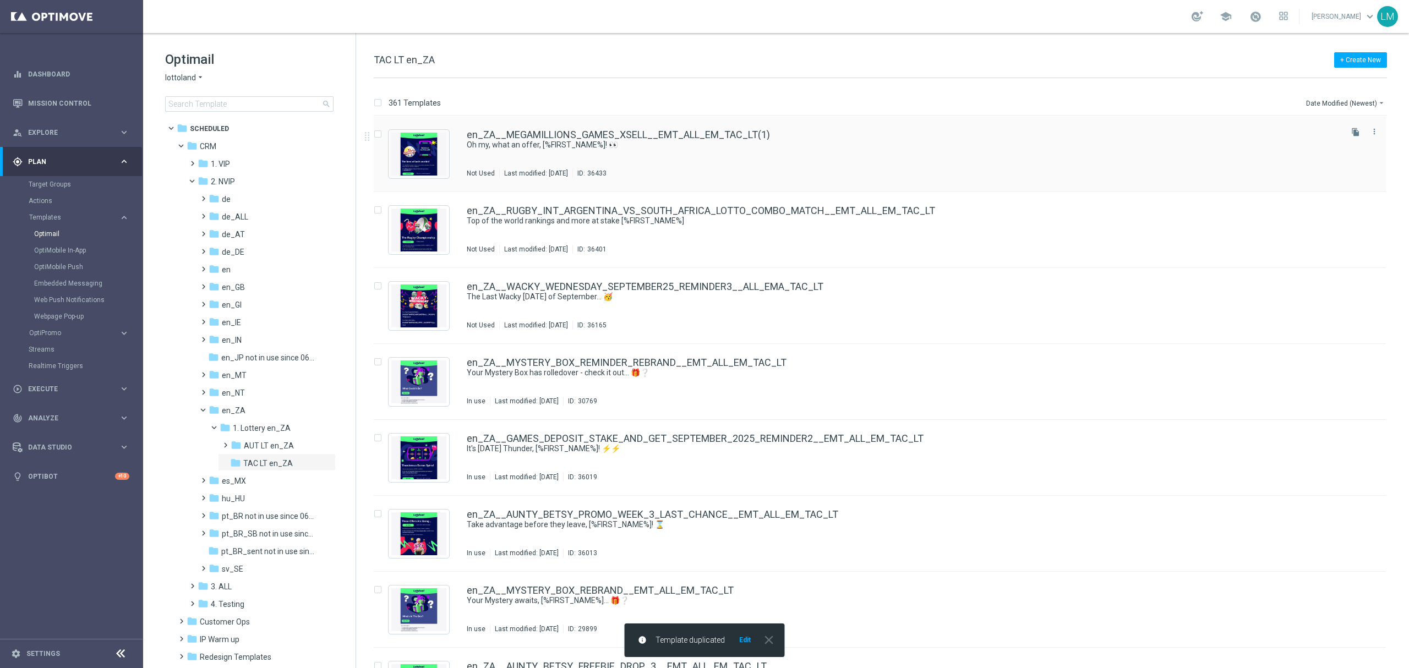 Image resolution: width=1409 pixels, height=668 pixels. Describe the element at coordinates (269, 516) in the screenshot. I see `span: pt_BR not in use since 06/2025` at that location.